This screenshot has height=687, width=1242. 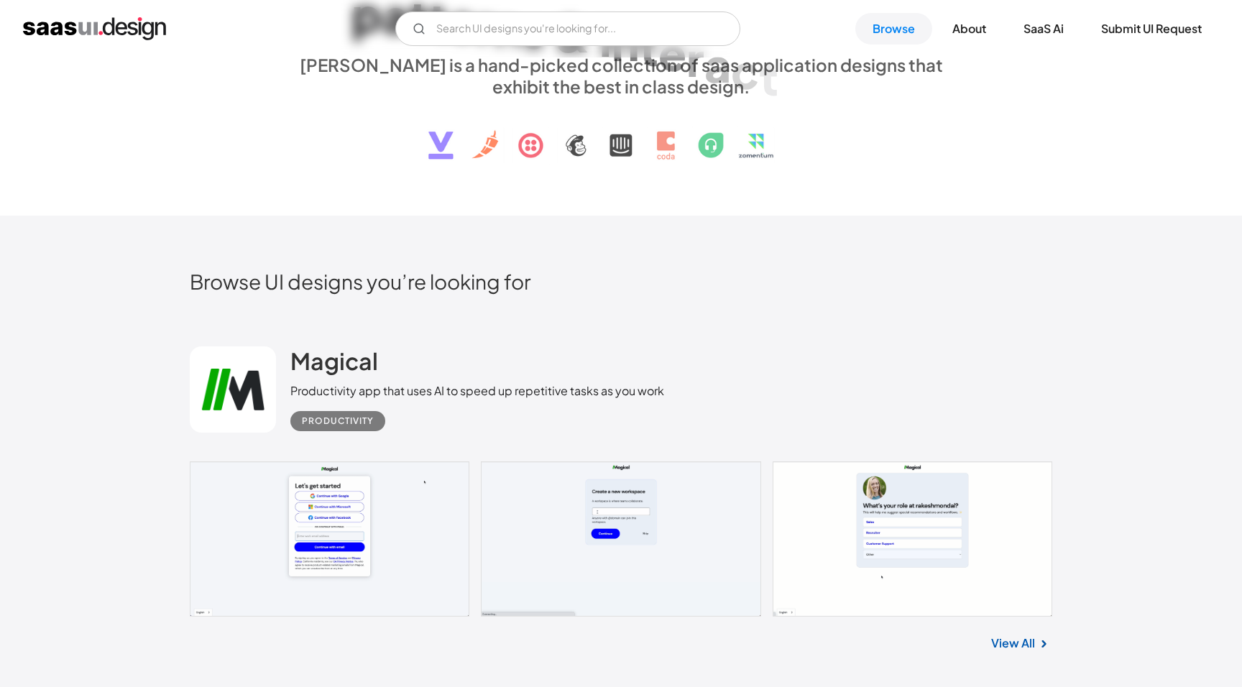 What do you see at coordinates (1044, 29) in the screenshot?
I see `a: SaaS Ai` at bounding box center [1044, 29].